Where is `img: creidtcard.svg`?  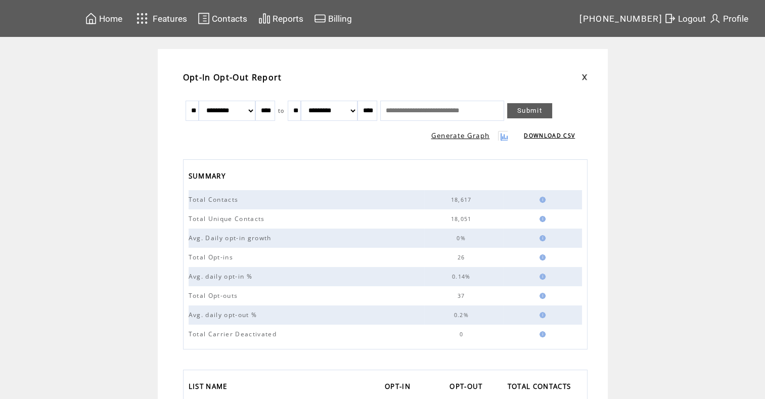
img: creidtcard.svg is located at coordinates (320, 18).